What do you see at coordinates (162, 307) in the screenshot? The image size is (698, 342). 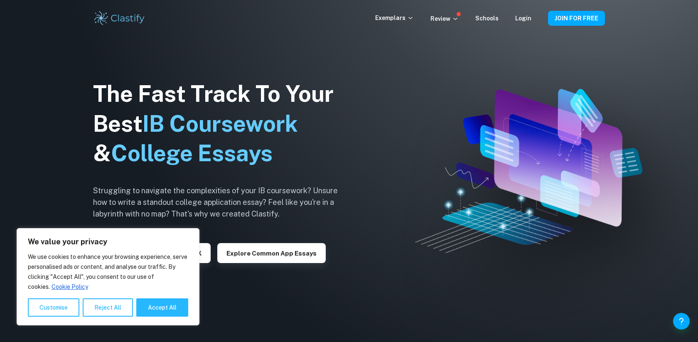 I see `button: Accept All` at bounding box center [162, 307].